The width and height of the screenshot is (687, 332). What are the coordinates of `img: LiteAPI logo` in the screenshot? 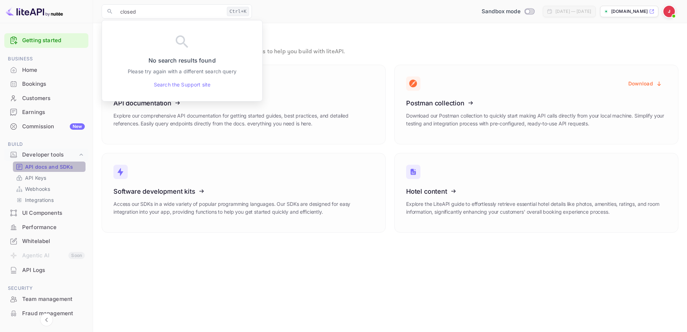 It's located at (34, 11).